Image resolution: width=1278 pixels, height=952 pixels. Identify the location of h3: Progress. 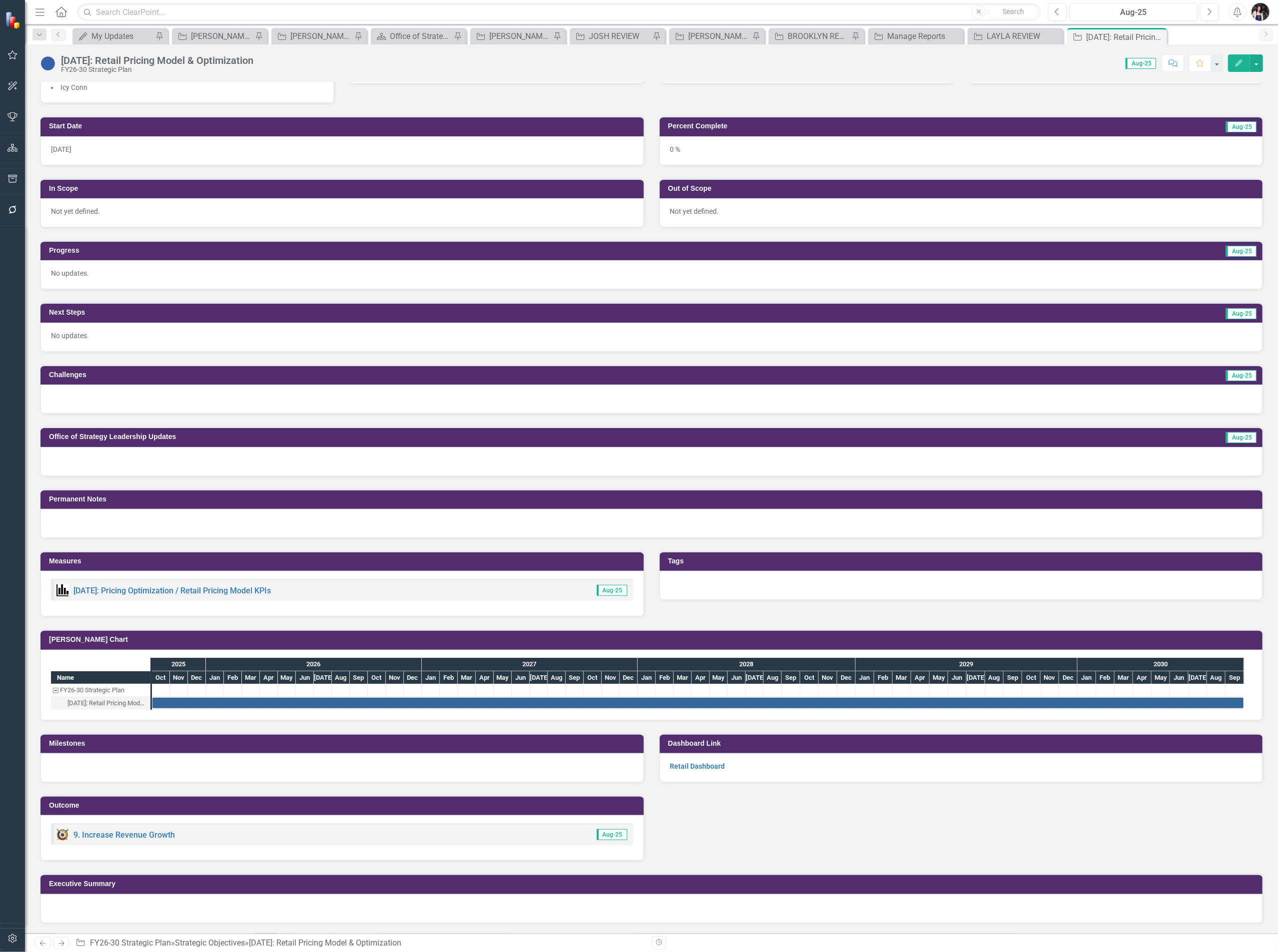
(345, 250).